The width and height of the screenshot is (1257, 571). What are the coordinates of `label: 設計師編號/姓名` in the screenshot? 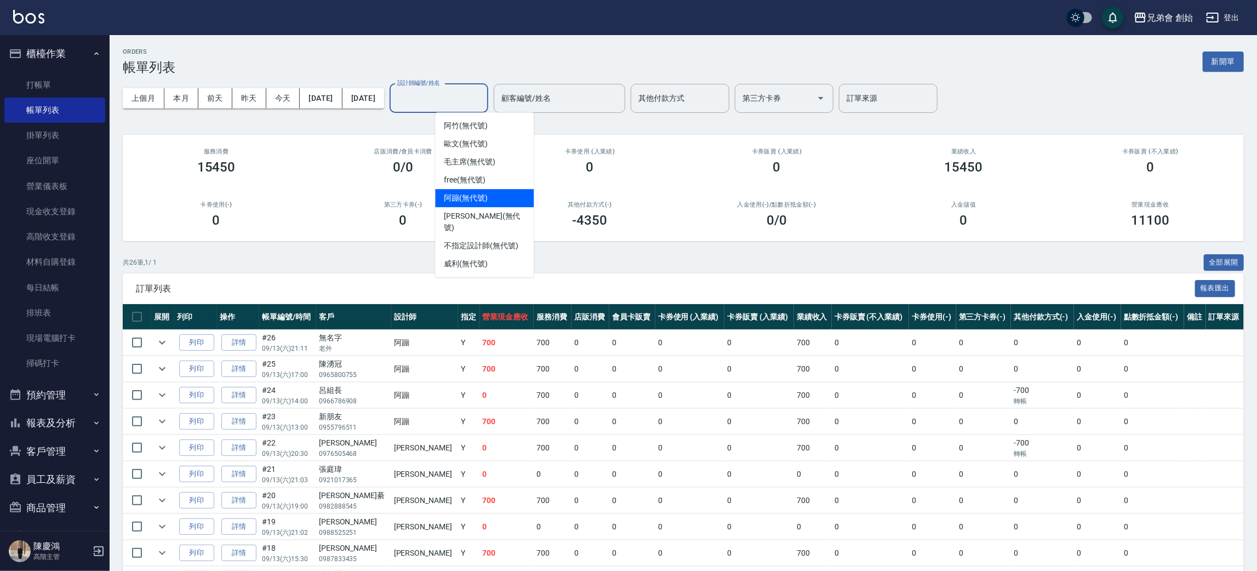 It's located at (419, 83).